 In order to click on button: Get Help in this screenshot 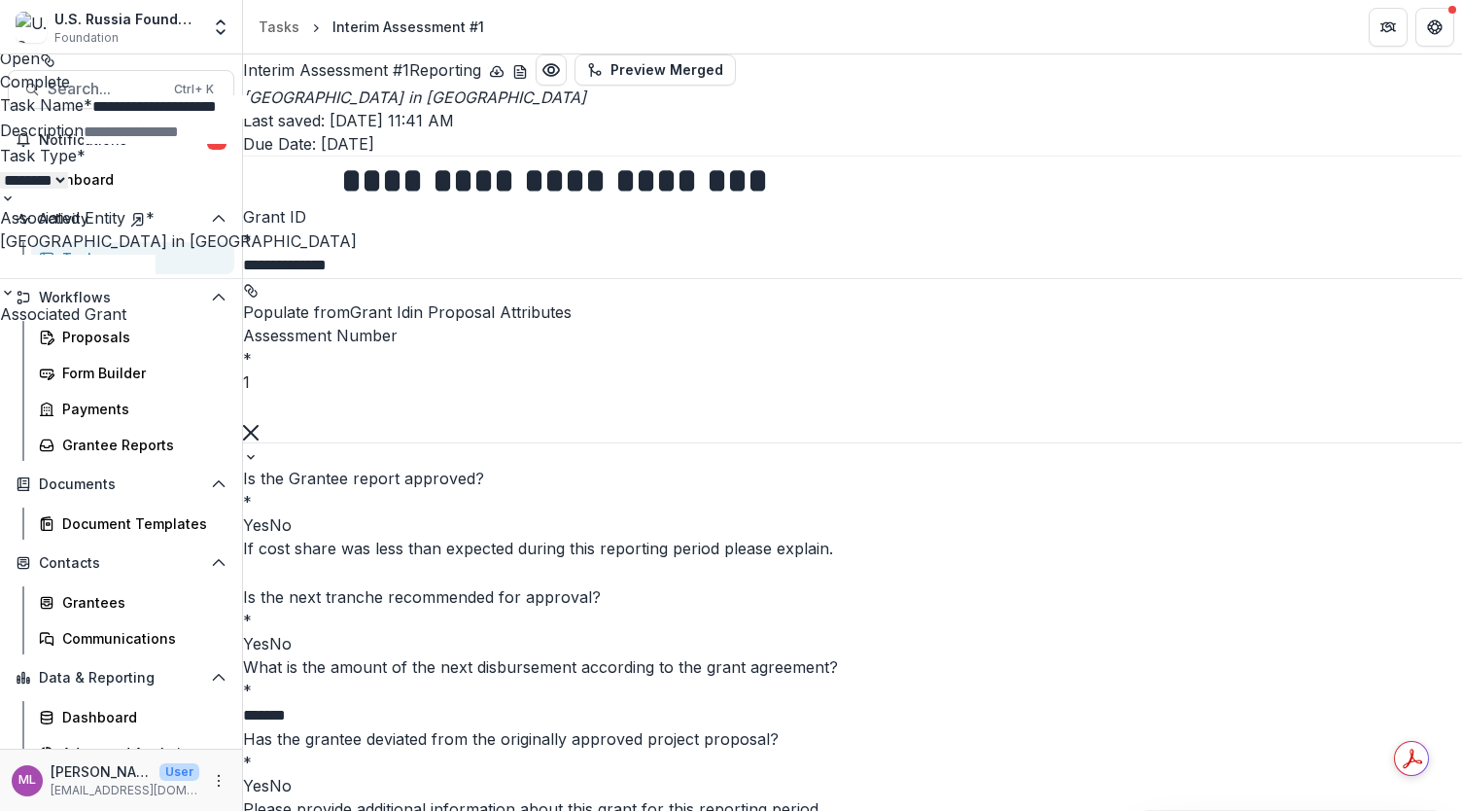, I will do `click(1435, 27)`.